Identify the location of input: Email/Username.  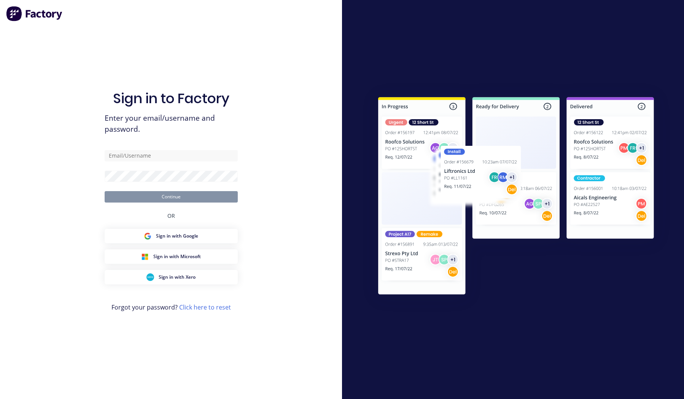
(171, 156).